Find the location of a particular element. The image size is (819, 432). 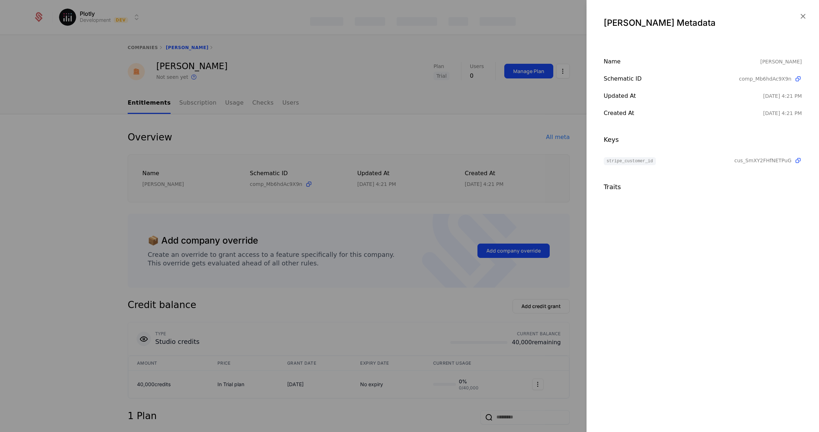

span: comp_Mb6hdAc9X9n is located at coordinates (765, 79).